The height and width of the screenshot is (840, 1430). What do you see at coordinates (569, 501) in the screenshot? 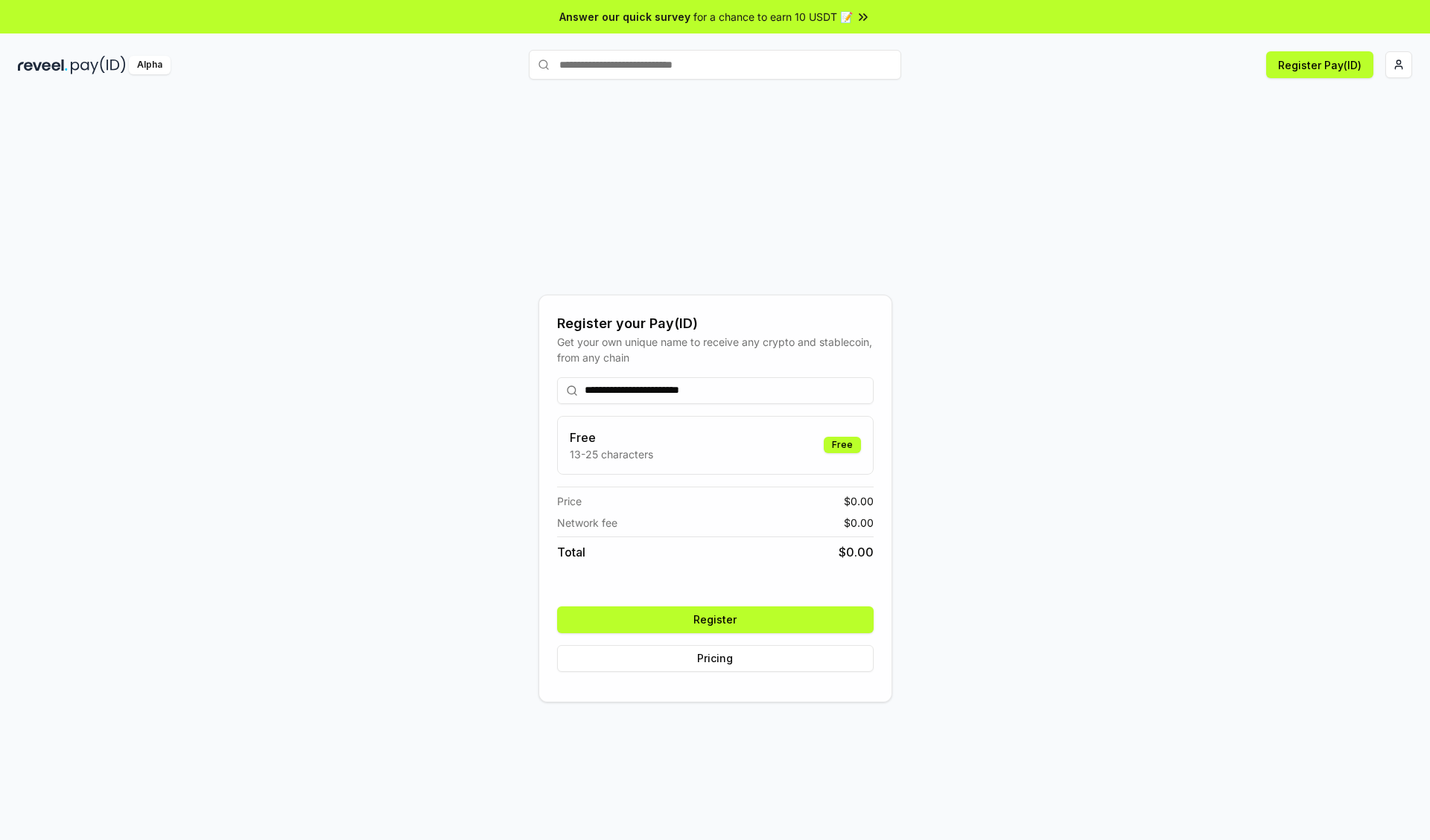
I see `span: Price` at bounding box center [569, 501].